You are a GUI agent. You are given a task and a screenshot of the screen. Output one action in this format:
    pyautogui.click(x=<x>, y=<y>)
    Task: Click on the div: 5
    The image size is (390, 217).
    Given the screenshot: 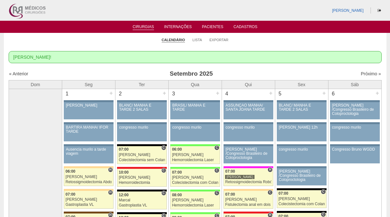 What is the action you would take?
    pyautogui.click(x=280, y=94)
    